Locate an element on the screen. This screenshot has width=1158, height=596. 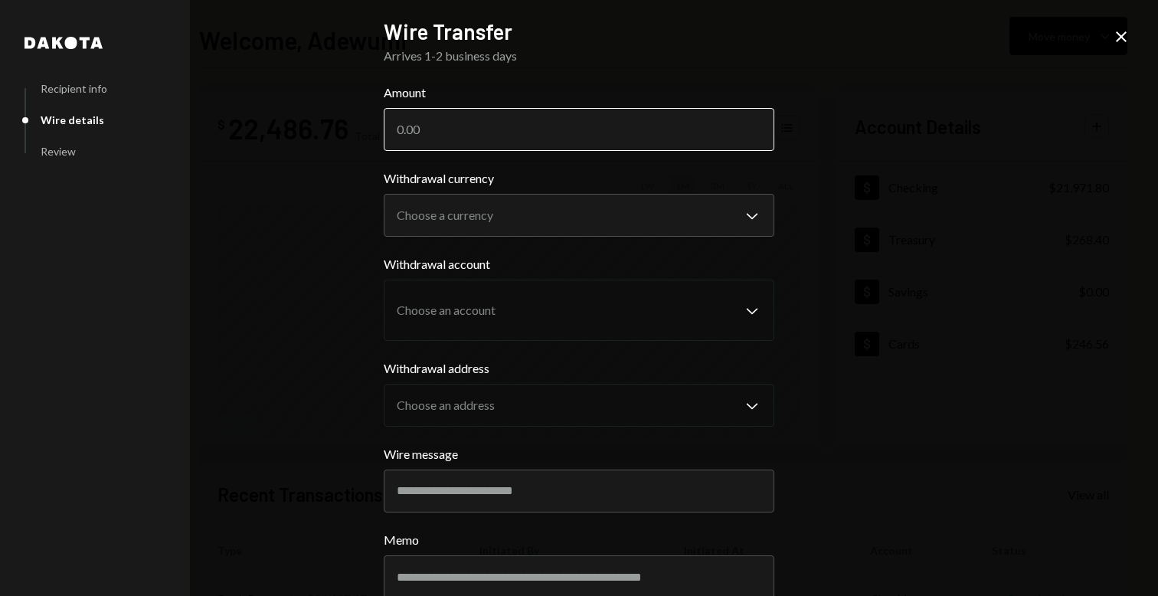
div: Arrives 1-2 business days is located at coordinates (579, 56).